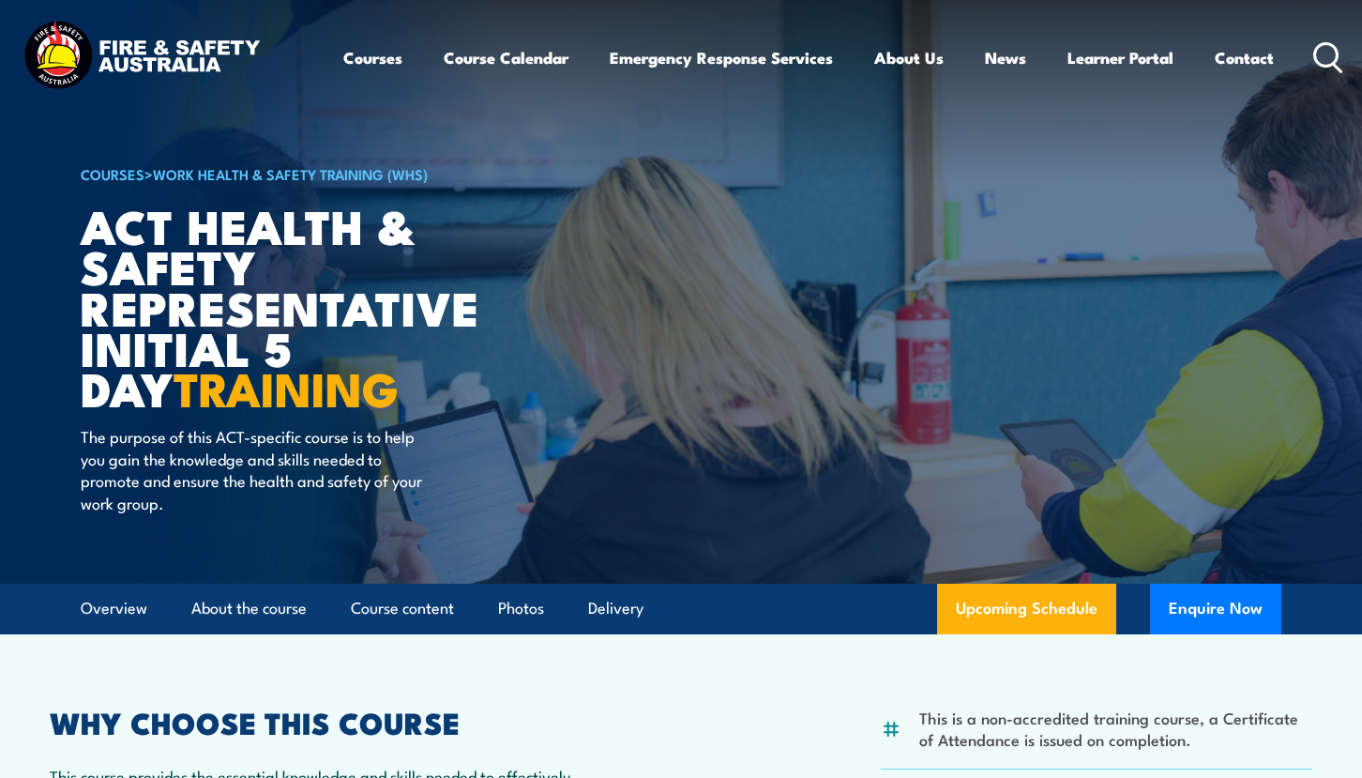 The width and height of the screenshot is (1362, 778). What do you see at coordinates (1026, 609) in the screenshot?
I see `a: Upcoming Schedule` at bounding box center [1026, 609].